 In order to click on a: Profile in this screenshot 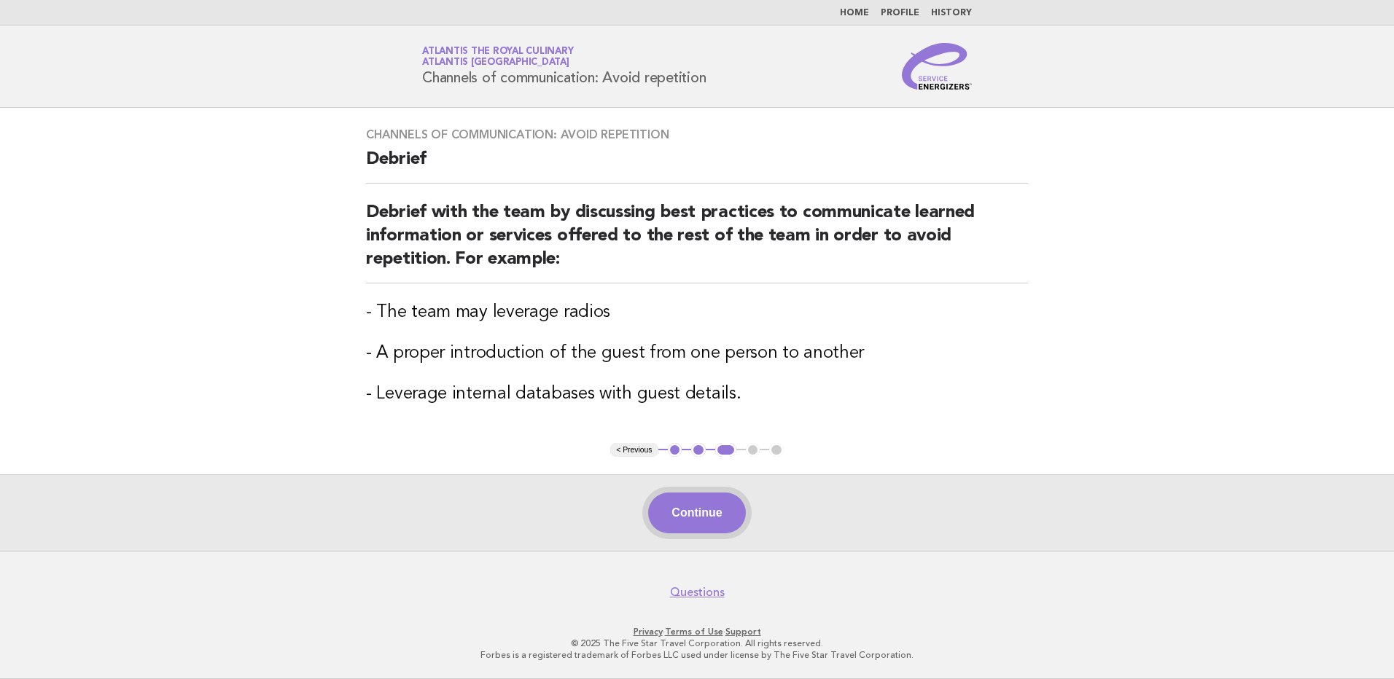, I will do `click(899, 13)`.